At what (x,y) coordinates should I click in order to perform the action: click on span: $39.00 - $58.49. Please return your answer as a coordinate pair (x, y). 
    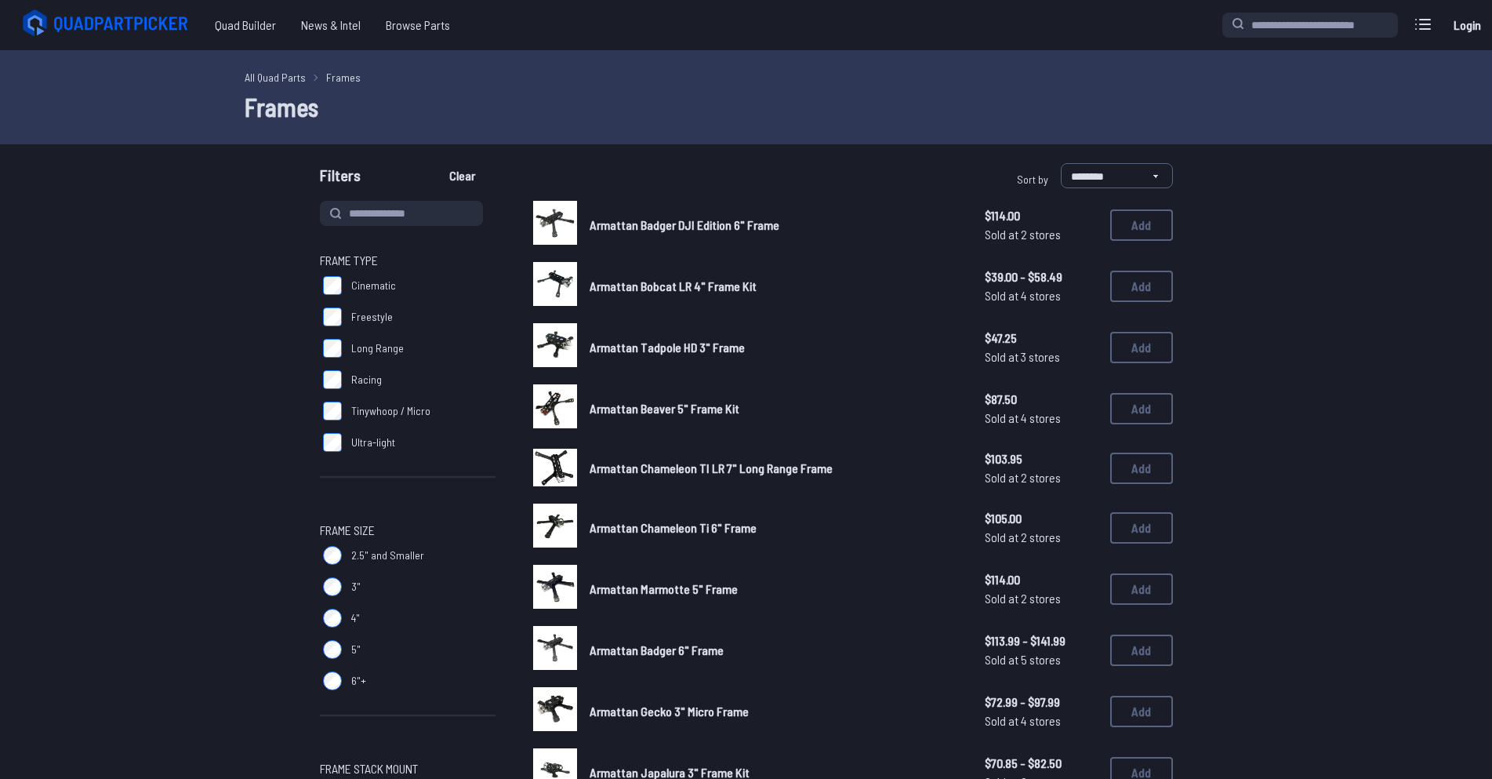
    Looking at the image, I should click on (1041, 277).